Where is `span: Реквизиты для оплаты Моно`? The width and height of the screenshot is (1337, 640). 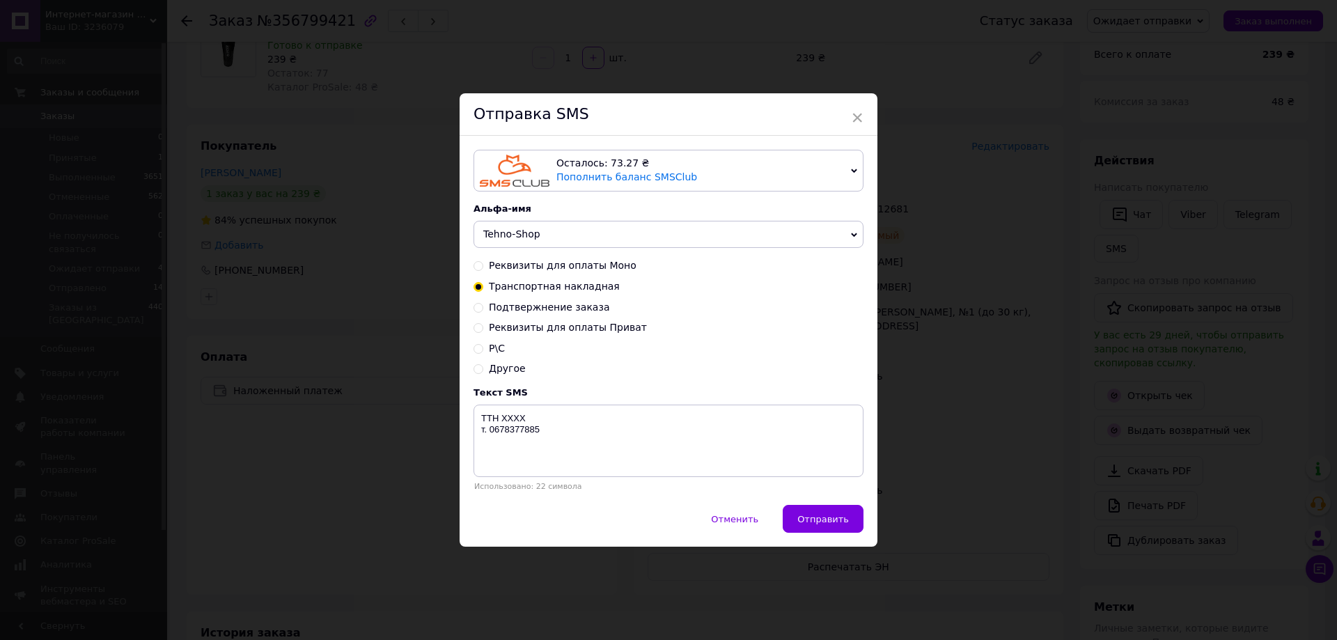
span: Реквизиты для оплаты Моно is located at coordinates (563, 265).